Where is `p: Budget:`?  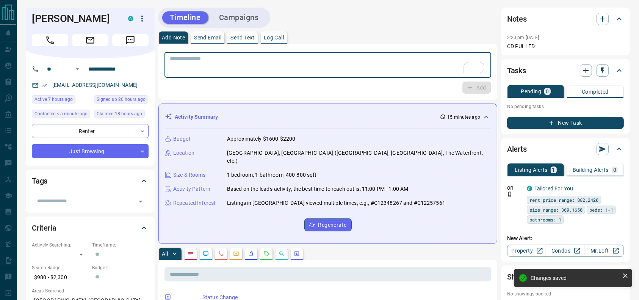
p: Budget: is located at coordinates (120, 267).